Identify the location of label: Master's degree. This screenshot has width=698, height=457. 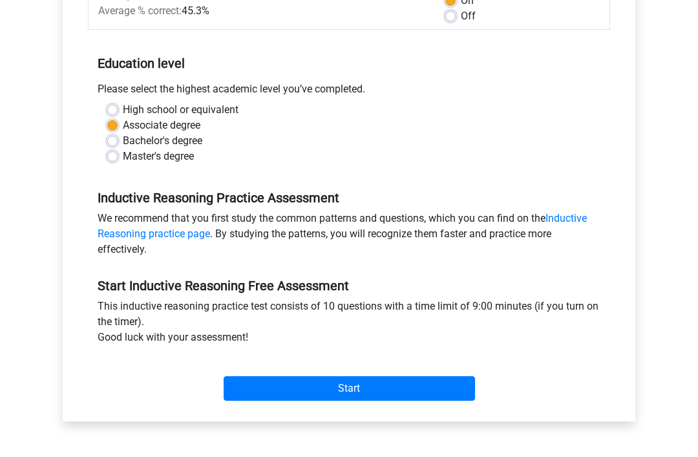
(158, 157).